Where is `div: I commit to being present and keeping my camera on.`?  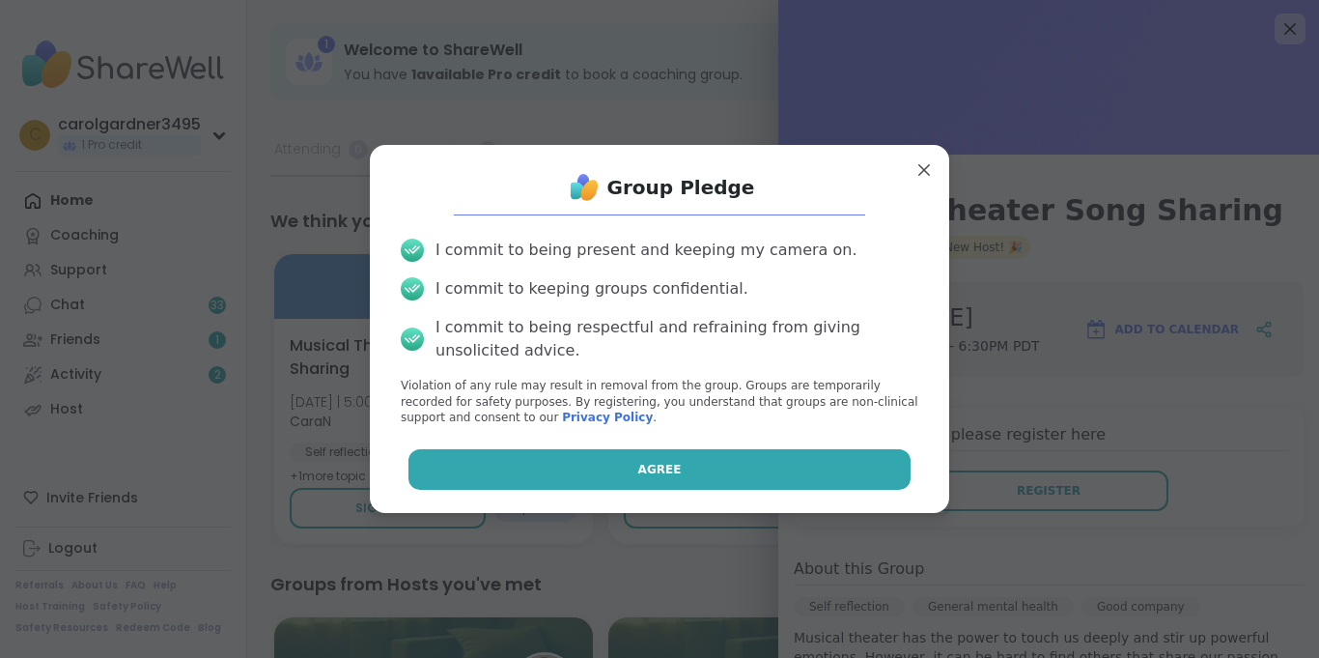 div: I commit to being present and keeping my camera on. is located at coordinates (646, 250).